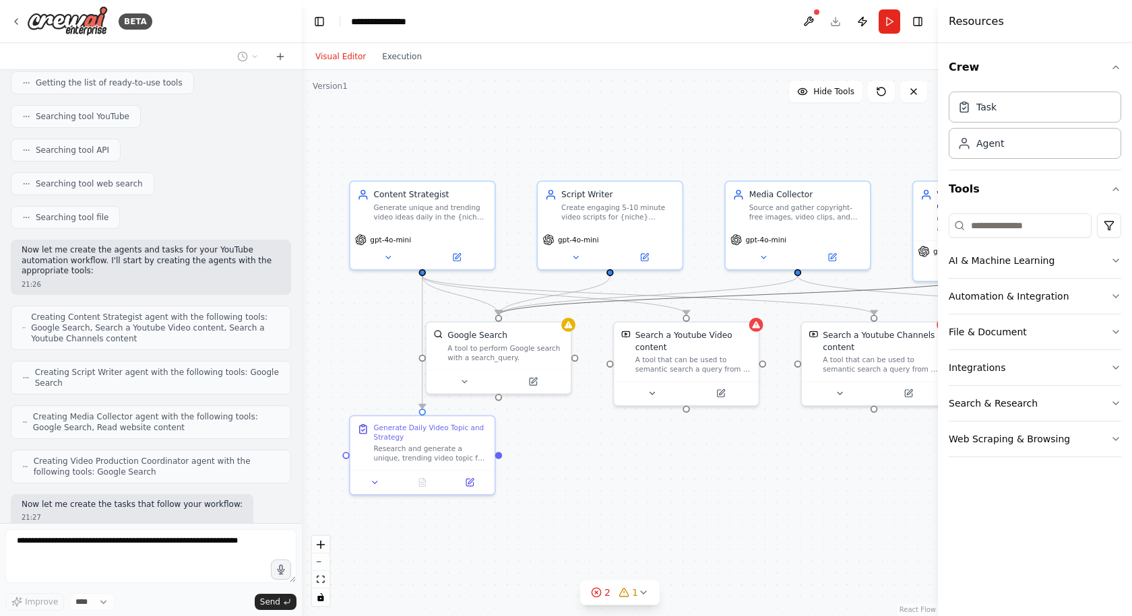  I want to click on button: Search & Research, so click(1035, 404).